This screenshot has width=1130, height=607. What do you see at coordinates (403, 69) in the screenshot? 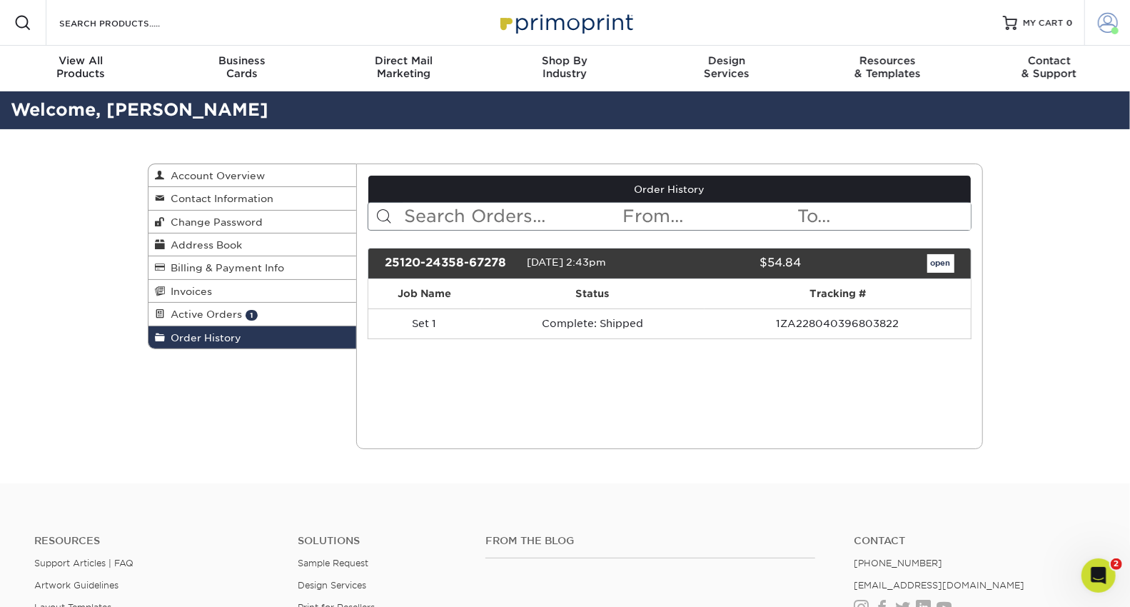
I see `a: Direct MailMarketing` at bounding box center [403, 69].